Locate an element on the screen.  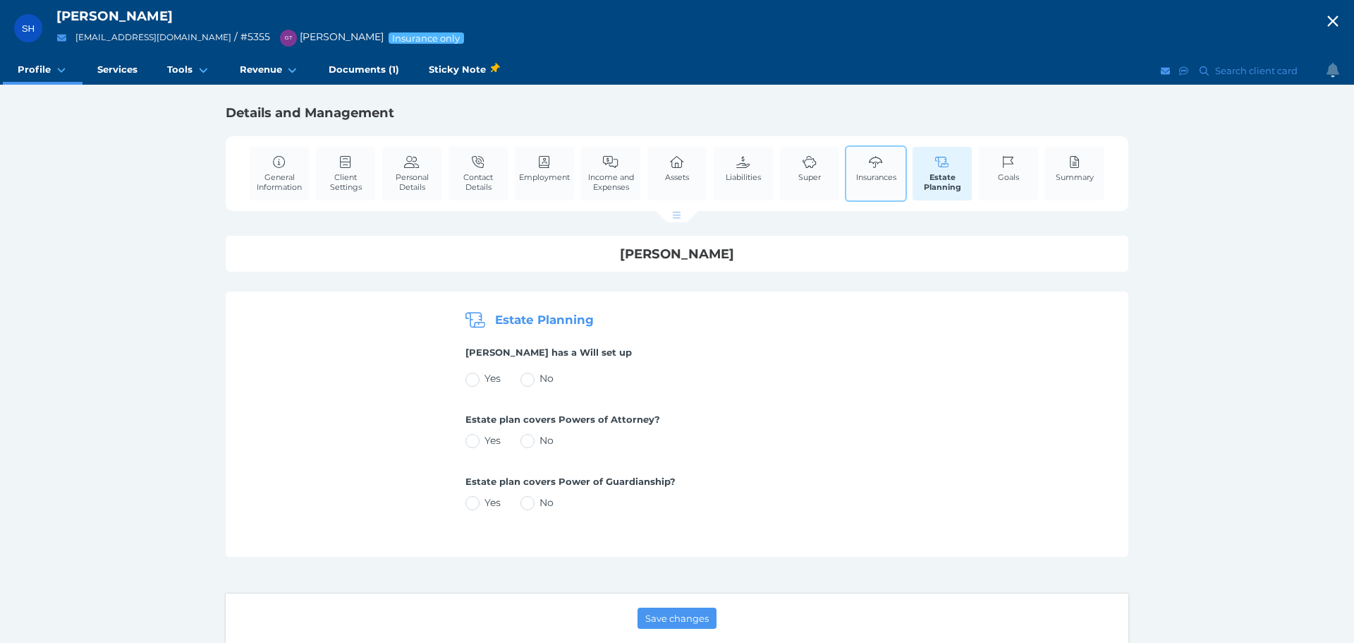
button: SMS is located at coordinates (1184, 71).